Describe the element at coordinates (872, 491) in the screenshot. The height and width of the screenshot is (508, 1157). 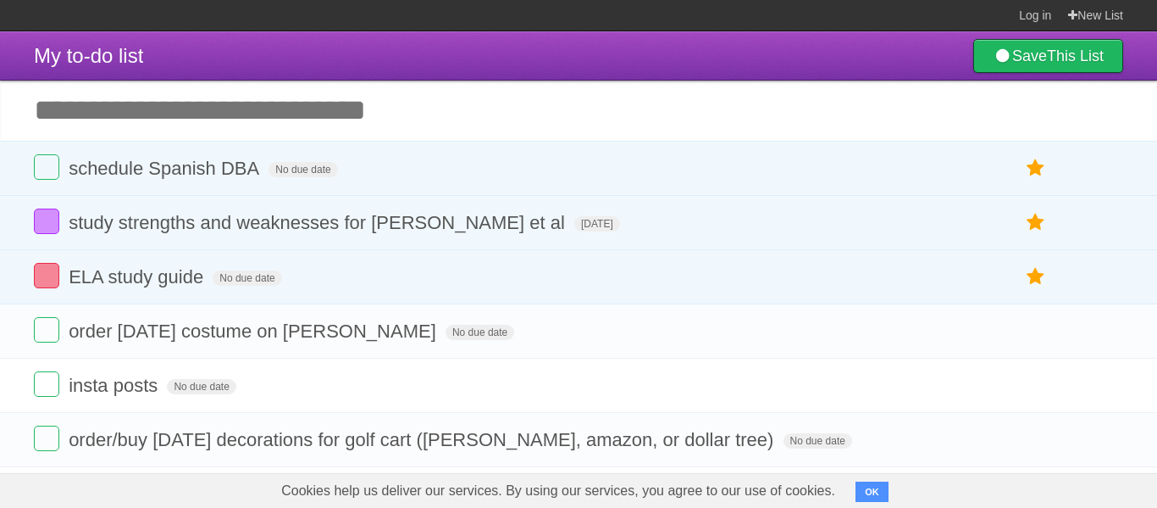
I see `button: OK` at that location.